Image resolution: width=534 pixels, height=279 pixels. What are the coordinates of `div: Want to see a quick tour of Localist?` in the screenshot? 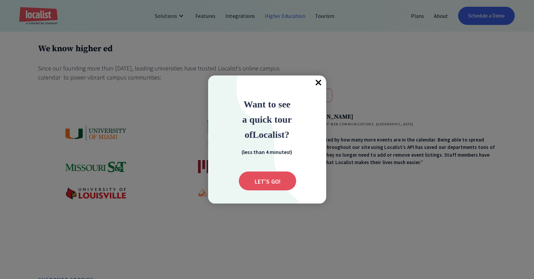 It's located at (267, 119).